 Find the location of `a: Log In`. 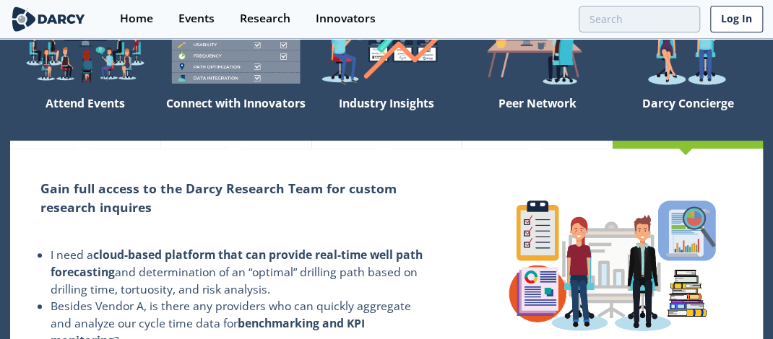

a: Log In is located at coordinates (736, 19).